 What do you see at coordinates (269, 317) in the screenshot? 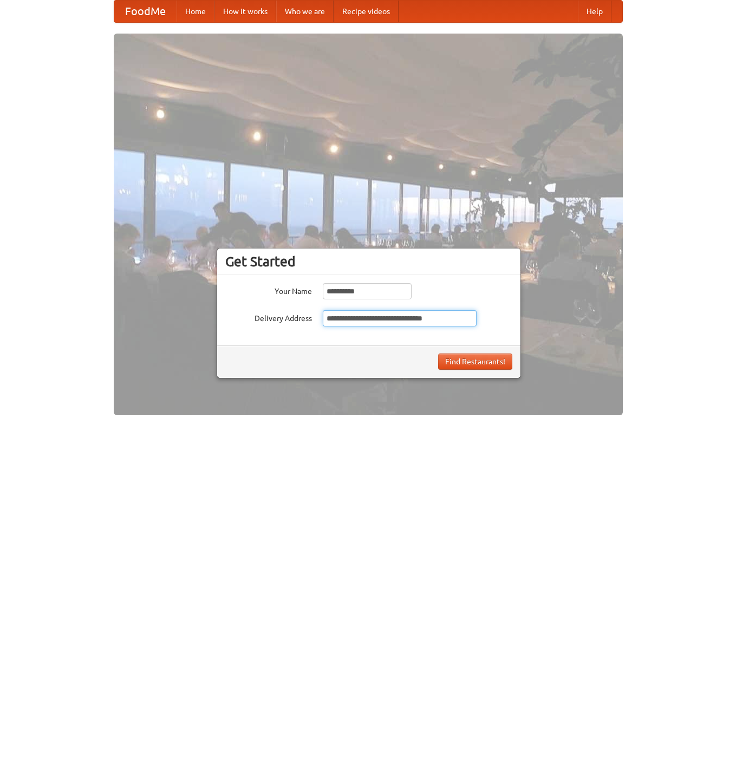
I see `label: Delivery Address` at bounding box center [269, 317].